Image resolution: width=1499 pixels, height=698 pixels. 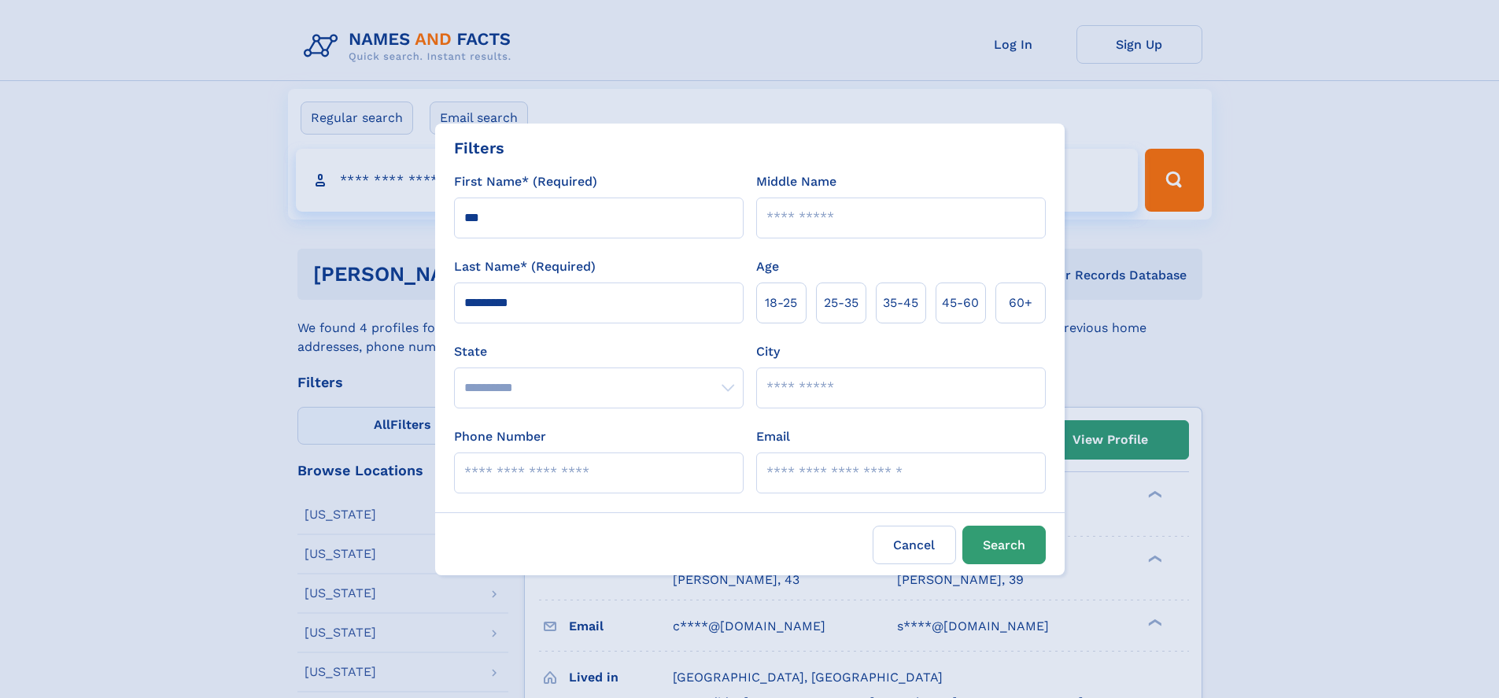 What do you see at coordinates (841, 303) in the screenshot?
I see `span: 25‑35` at bounding box center [841, 303].